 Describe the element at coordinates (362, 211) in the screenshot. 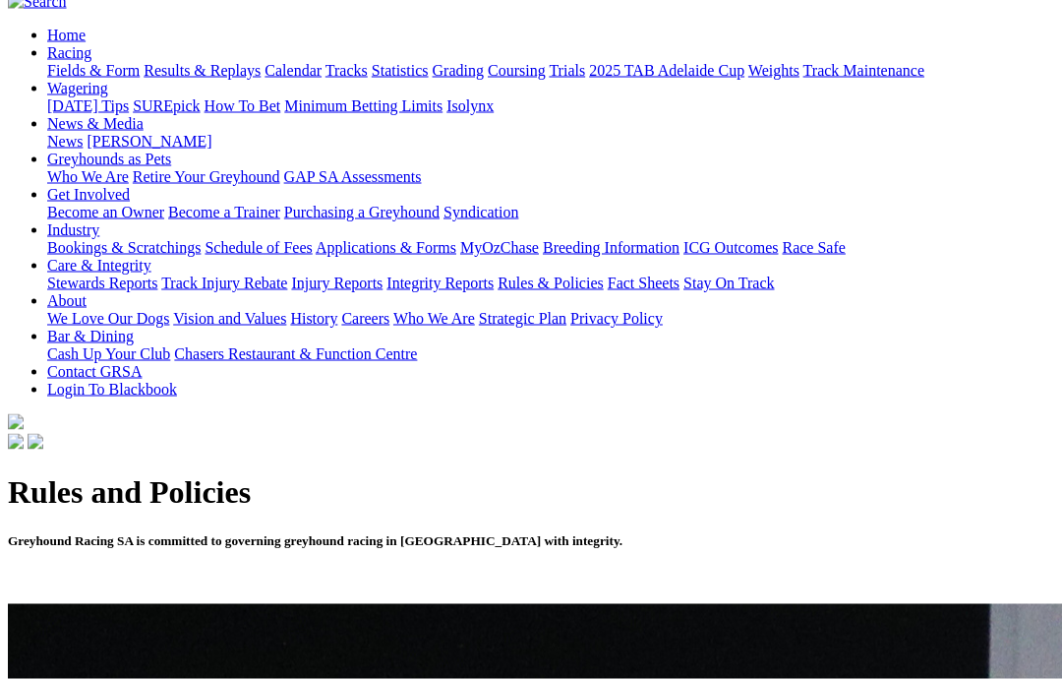

I see `a: Purchasing a Greyhound` at that location.